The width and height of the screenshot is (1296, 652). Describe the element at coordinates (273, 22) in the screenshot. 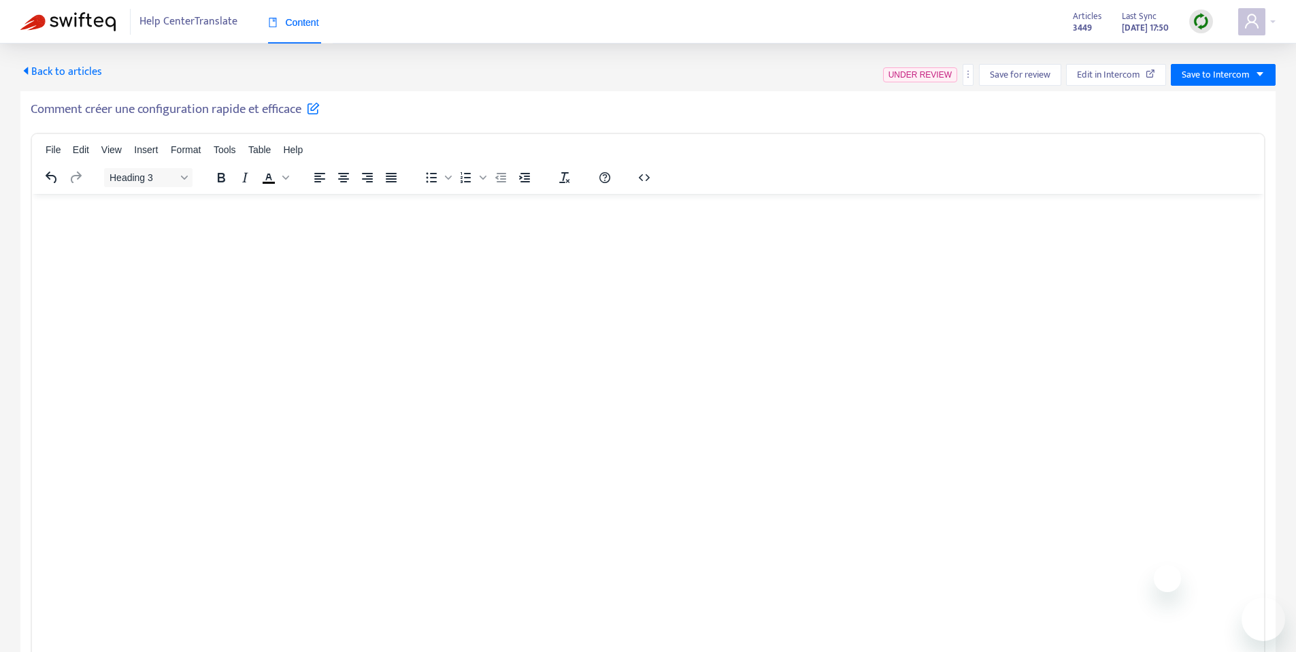

I see `span: book` at that location.